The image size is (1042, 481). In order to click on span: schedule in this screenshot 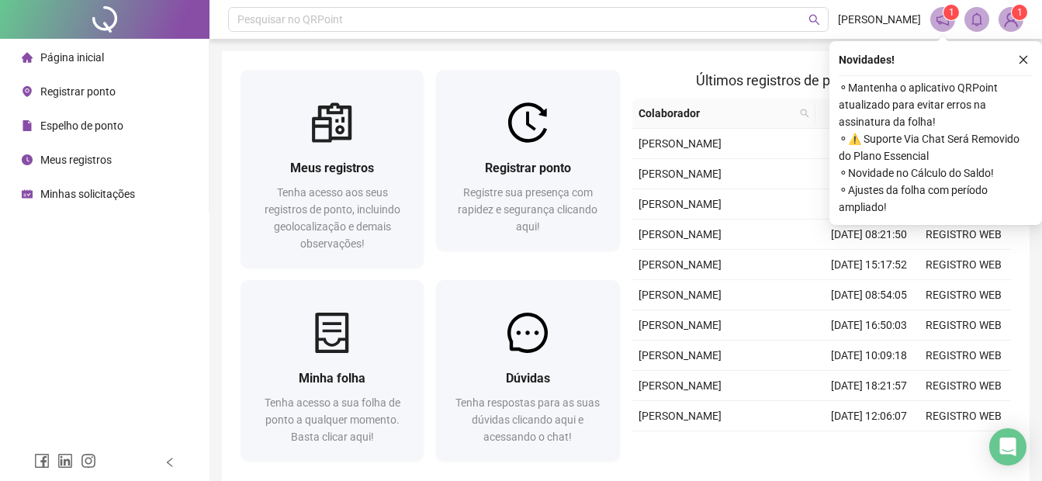, I will do `click(27, 194)`.